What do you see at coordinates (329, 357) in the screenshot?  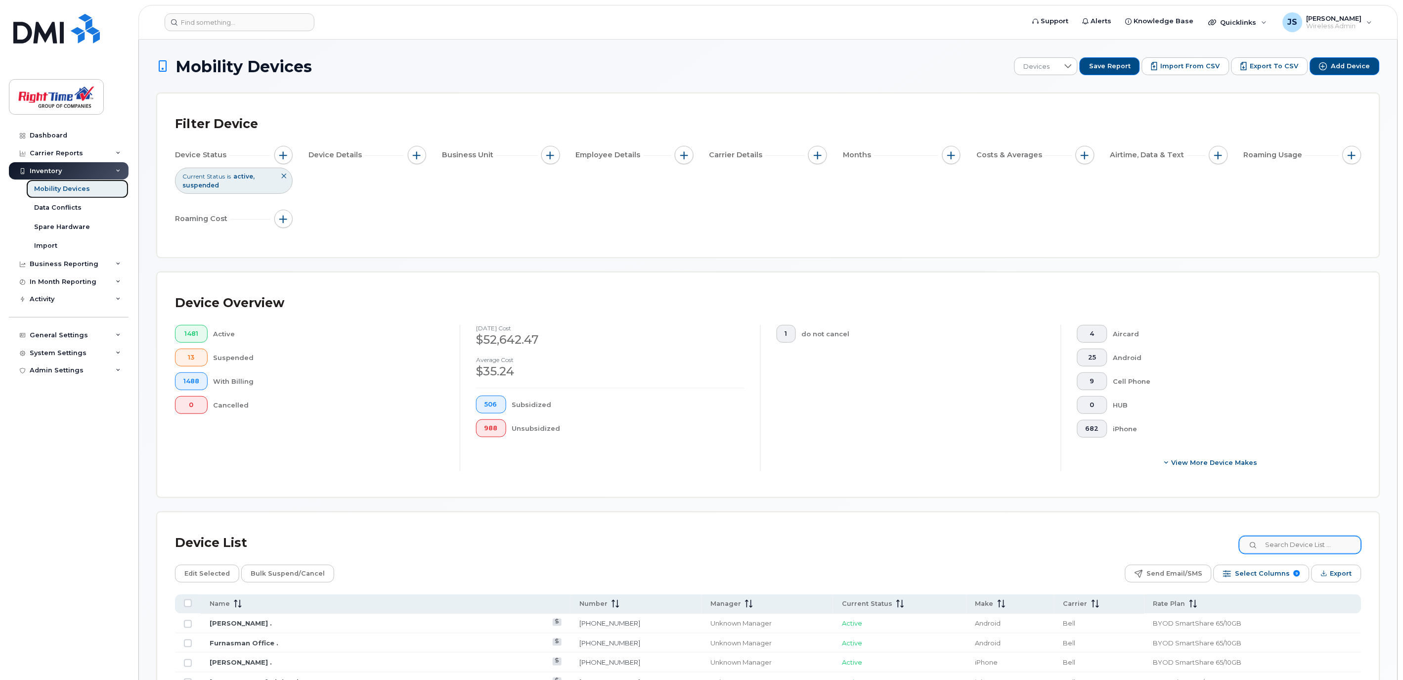 I see `div: Suspended` at bounding box center [329, 357].